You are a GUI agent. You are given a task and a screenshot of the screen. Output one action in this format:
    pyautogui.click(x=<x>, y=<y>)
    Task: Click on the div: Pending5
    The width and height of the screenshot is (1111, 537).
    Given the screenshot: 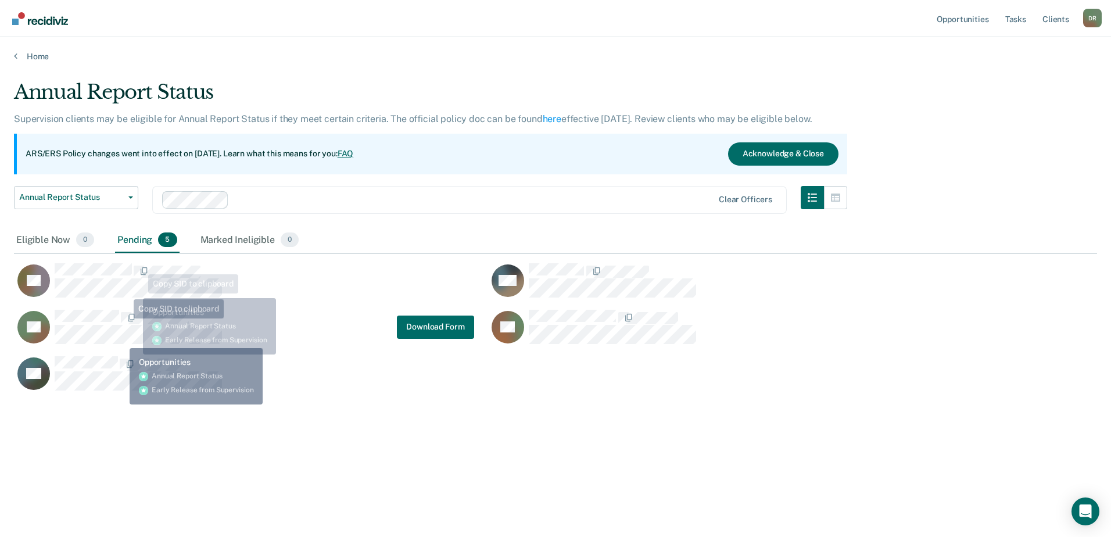 What is the action you would take?
    pyautogui.click(x=147, y=241)
    